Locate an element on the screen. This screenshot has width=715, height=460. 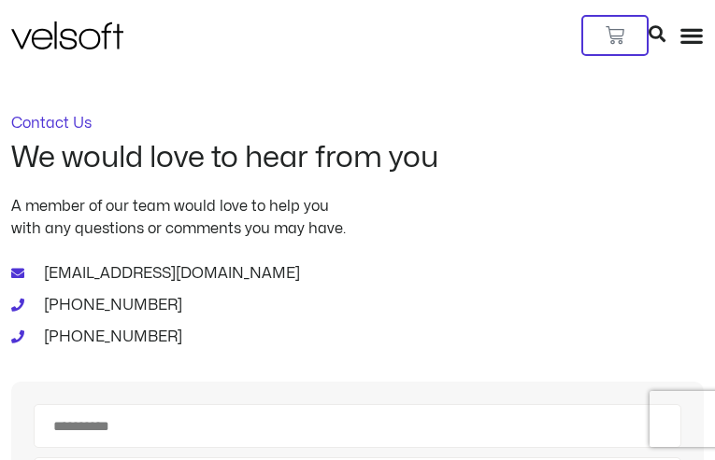
h2: We would love to hear from you is located at coordinates (357, 158).